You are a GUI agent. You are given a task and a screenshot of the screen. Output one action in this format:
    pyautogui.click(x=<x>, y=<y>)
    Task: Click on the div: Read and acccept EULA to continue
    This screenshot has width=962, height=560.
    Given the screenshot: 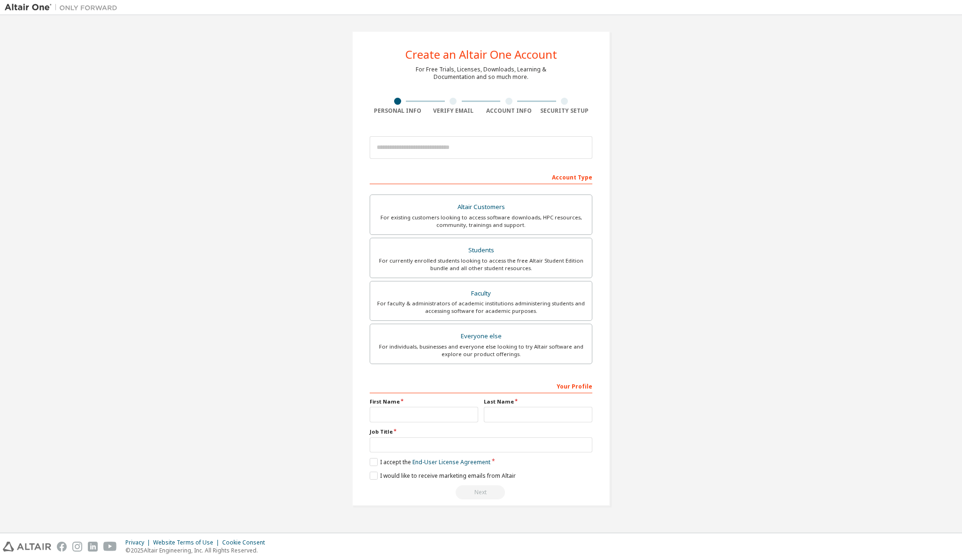 What is the action you would take?
    pyautogui.click(x=481, y=493)
    